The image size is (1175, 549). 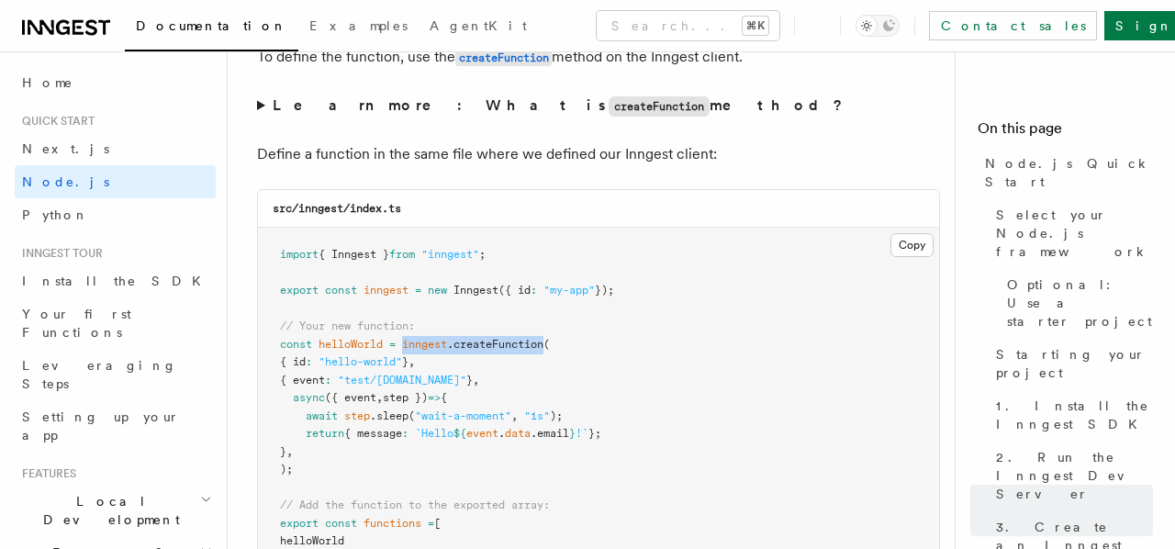 I want to click on span: "wait-a-moment", so click(x=463, y=416).